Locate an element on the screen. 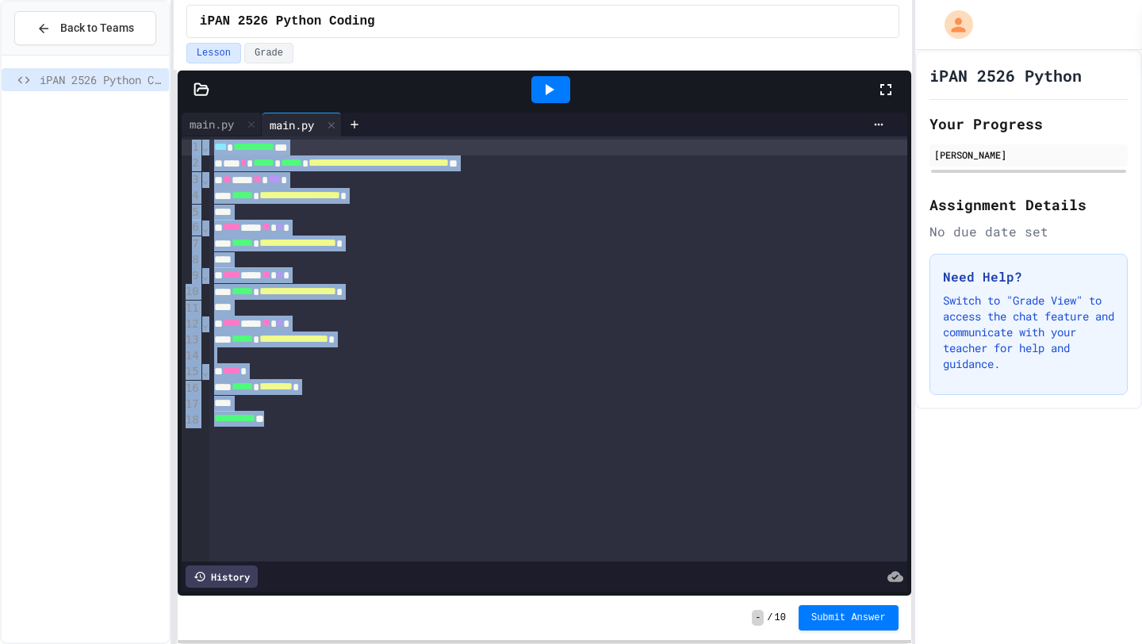 Image resolution: width=1142 pixels, height=644 pixels. div: 11 is located at coordinates (191, 309).